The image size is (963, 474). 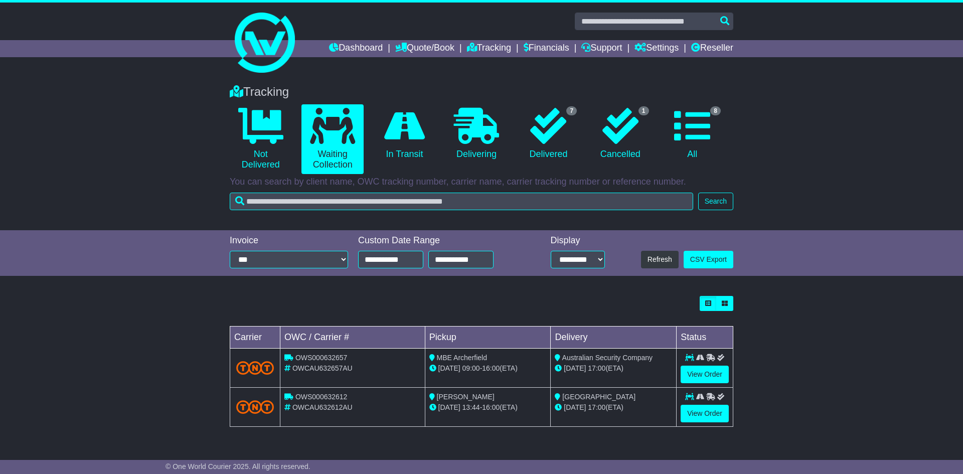 What do you see at coordinates (352, 337) in the screenshot?
I see `td: OWC / Carrier #` at bounding box center [352, 337].